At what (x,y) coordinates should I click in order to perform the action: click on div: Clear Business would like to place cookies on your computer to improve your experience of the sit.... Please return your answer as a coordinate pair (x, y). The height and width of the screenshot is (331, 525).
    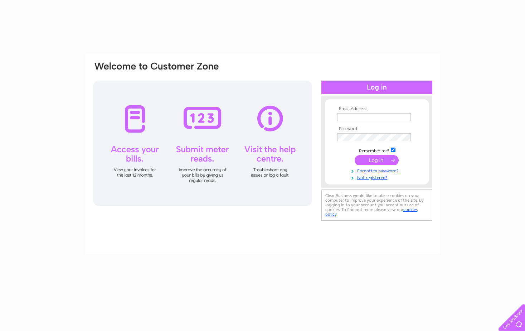
    Looking at the image, I should click on (377, 205).